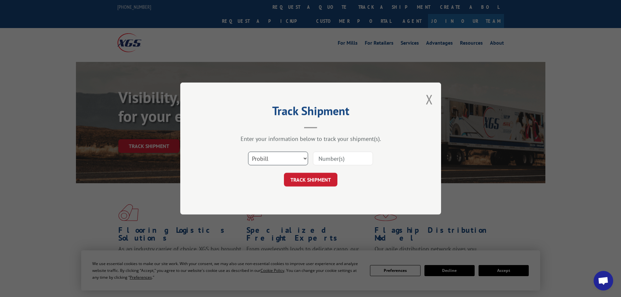  I want to click on button: Close modal, so click(429, 99).